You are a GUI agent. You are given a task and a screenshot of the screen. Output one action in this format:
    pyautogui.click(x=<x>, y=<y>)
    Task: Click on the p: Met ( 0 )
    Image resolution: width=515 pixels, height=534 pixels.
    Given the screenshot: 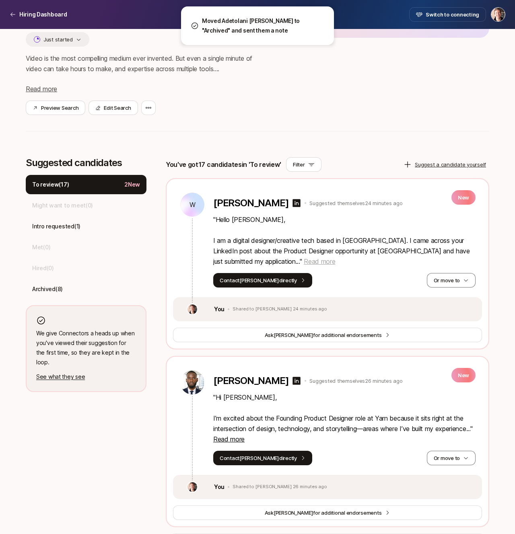 What is the action you would take?
    pyautogui.click(x=41, y=247)
    